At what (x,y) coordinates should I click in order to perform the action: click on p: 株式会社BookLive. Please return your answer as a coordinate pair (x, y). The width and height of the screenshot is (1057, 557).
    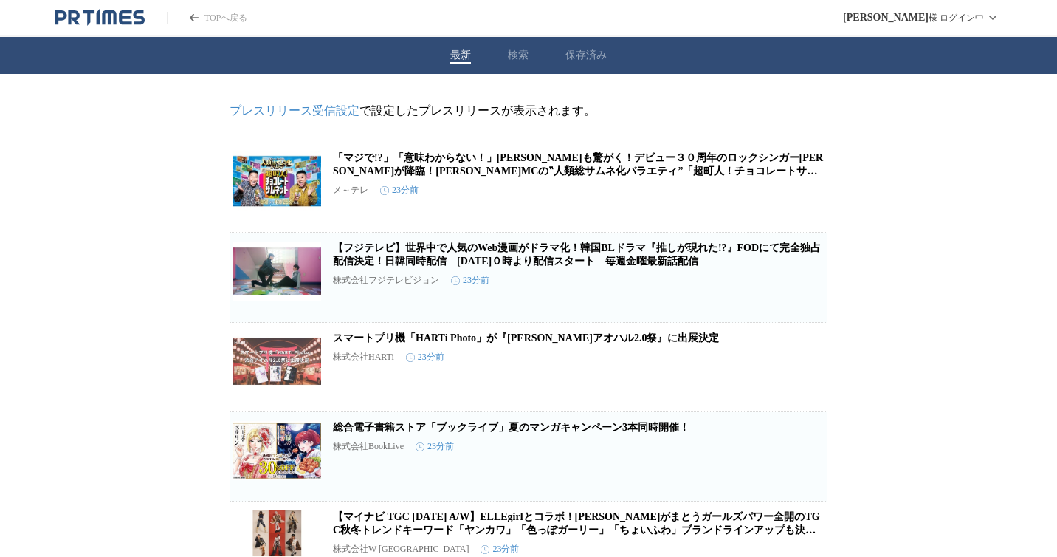
    Looking at the image, I should click on (368, 446).